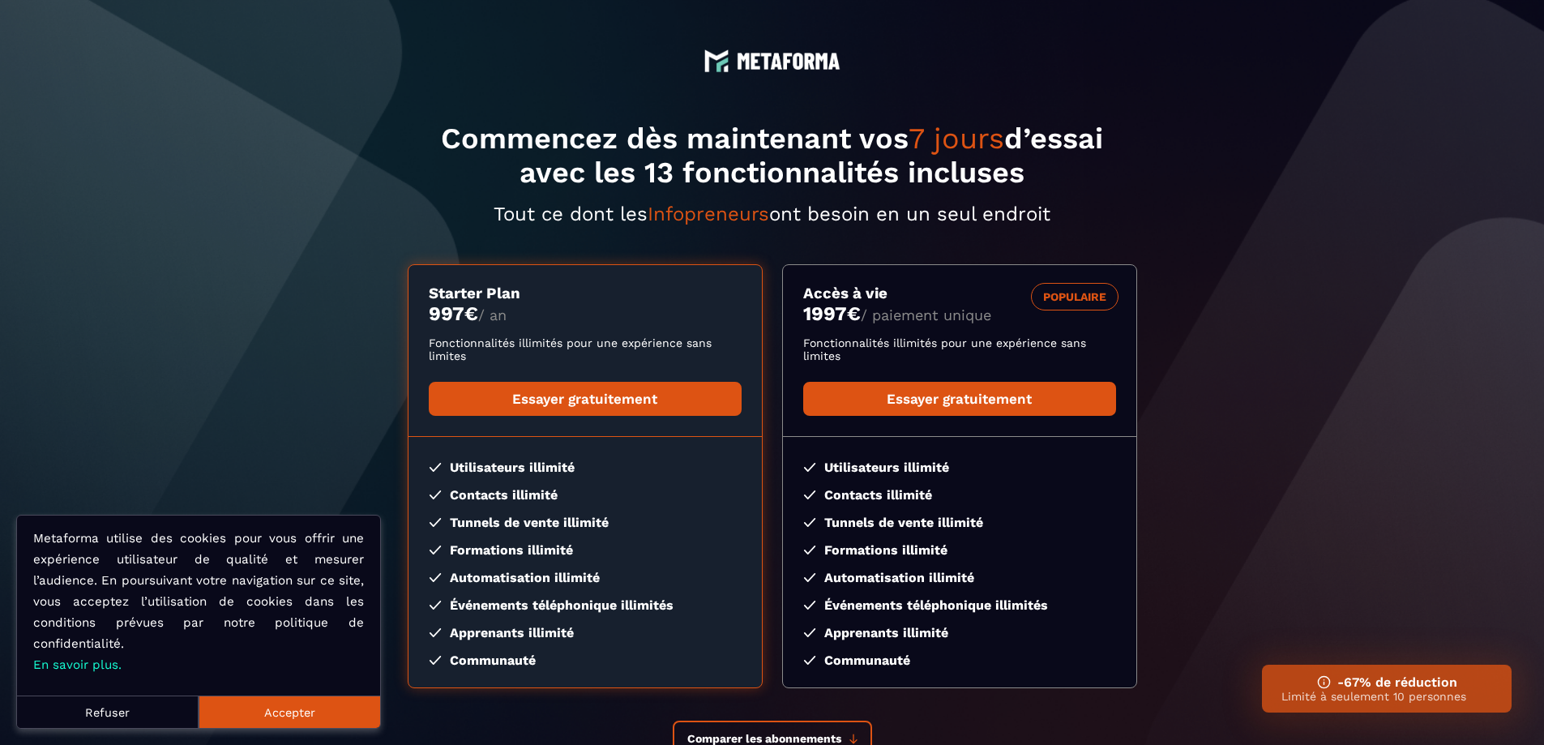  What do you see at coordinates (709, 214) in the screenshot?
I see `span: Infopreneurs` at bounding box center [709, 214].